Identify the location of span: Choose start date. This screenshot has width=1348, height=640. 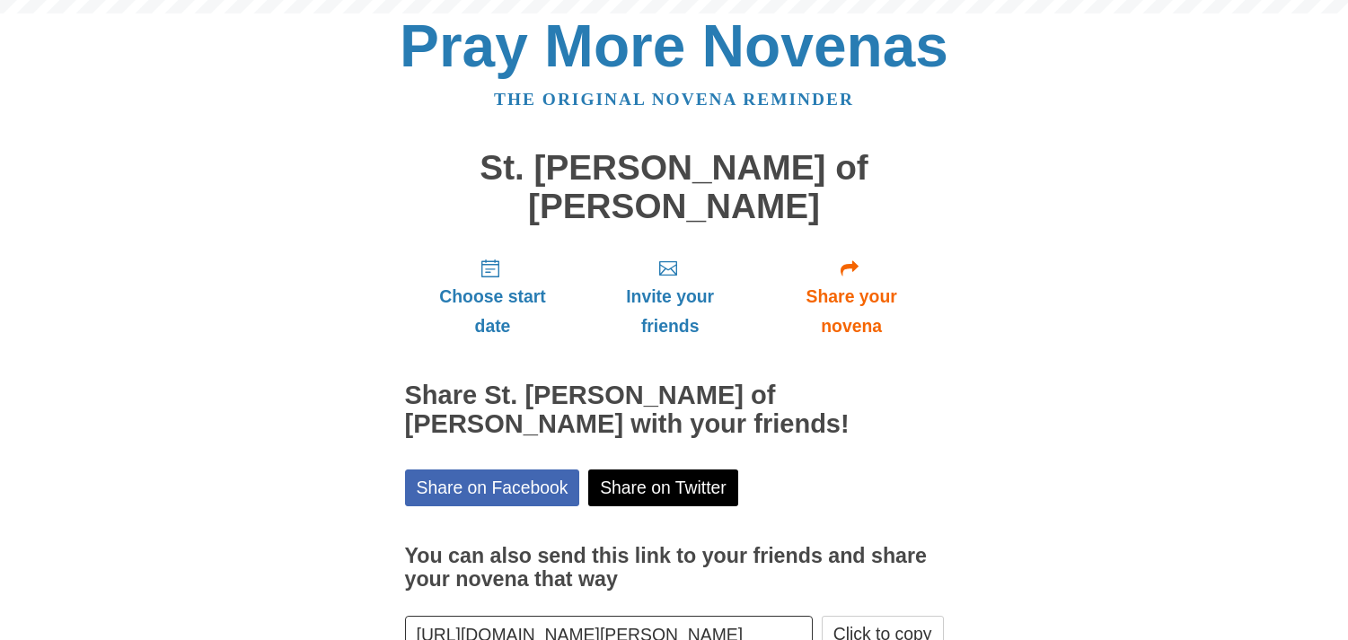
(493, 312).